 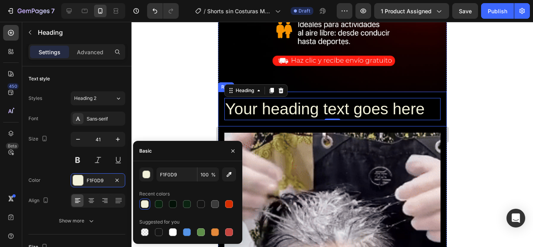 I want to click on button: Publish, so click(x=498, y=11).